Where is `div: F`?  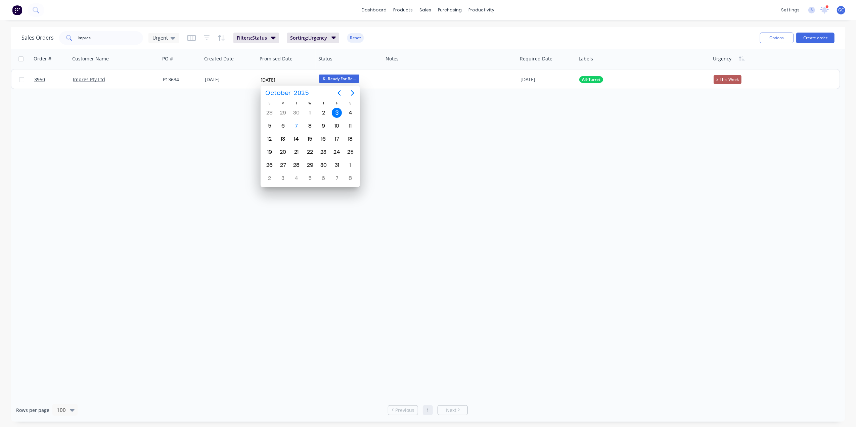 div: F is located at coordinates (337, 103).